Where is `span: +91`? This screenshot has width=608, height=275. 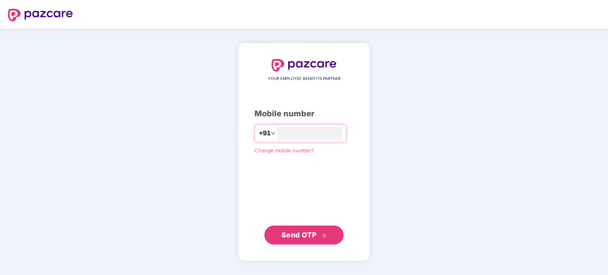
span: +91 is located at coordinates (265, 133).